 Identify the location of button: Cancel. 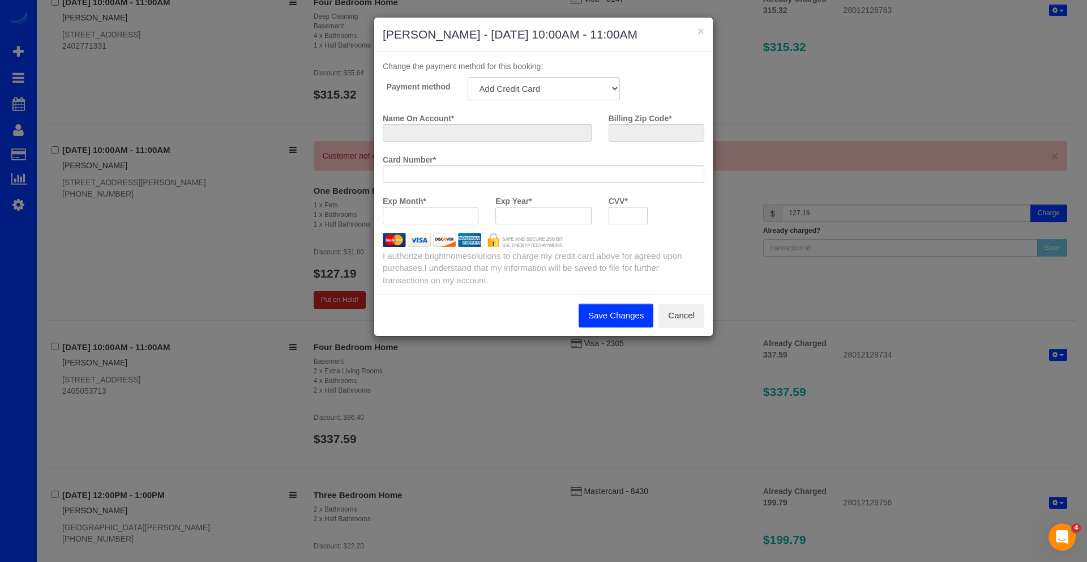
(681, 315).